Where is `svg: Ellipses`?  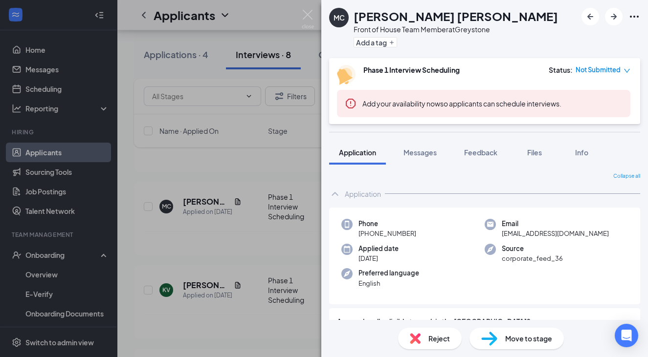 svg: Ellipses is located at coordinates (634, 17).